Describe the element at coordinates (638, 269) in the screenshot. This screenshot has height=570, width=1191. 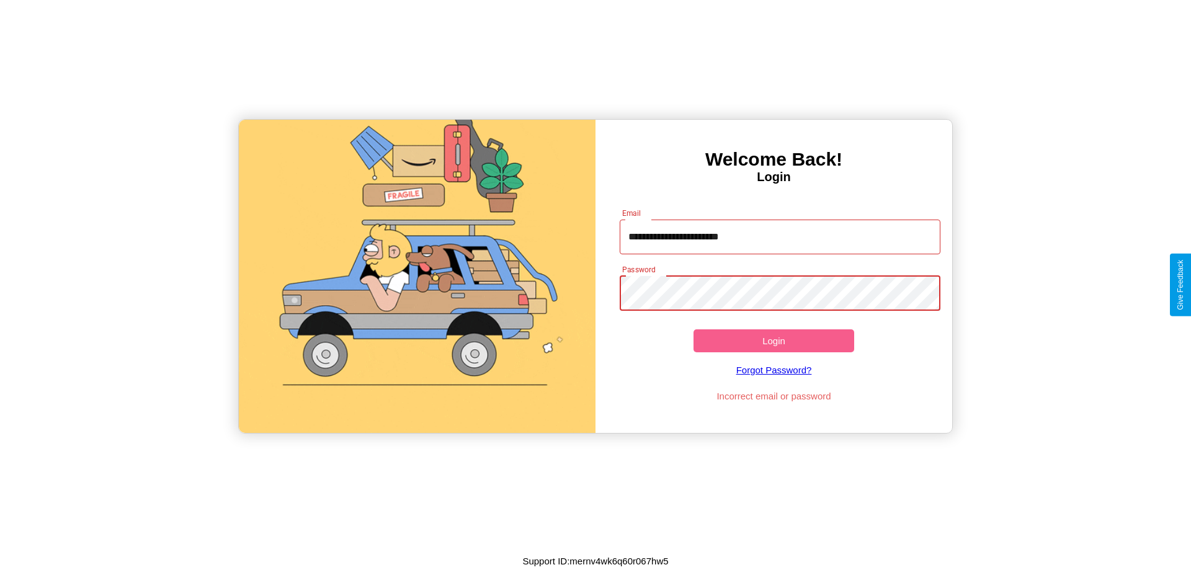
I see `label: Password` at that location.